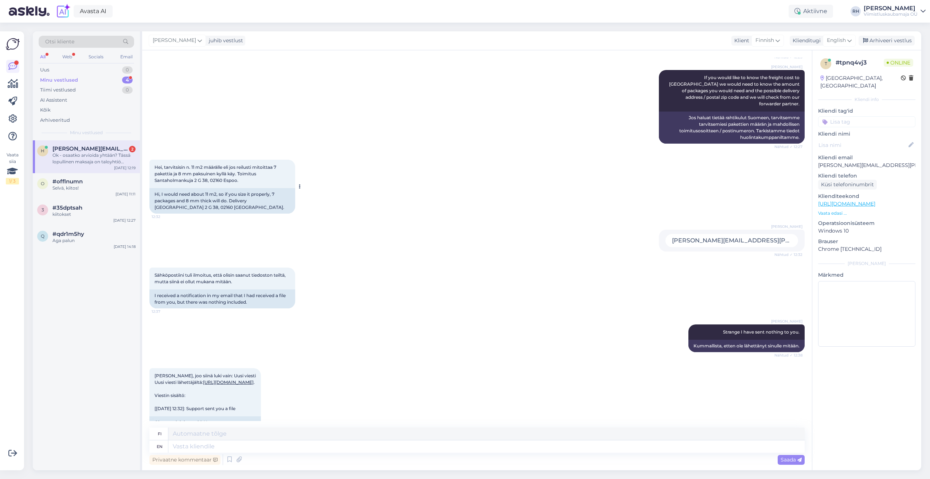  What do you see at coordinates (746, 346) in the screenshot?
I see `div: Kummallista, etten ole lähettänyt sinulle mitään.` at bounding box center [746, 346].